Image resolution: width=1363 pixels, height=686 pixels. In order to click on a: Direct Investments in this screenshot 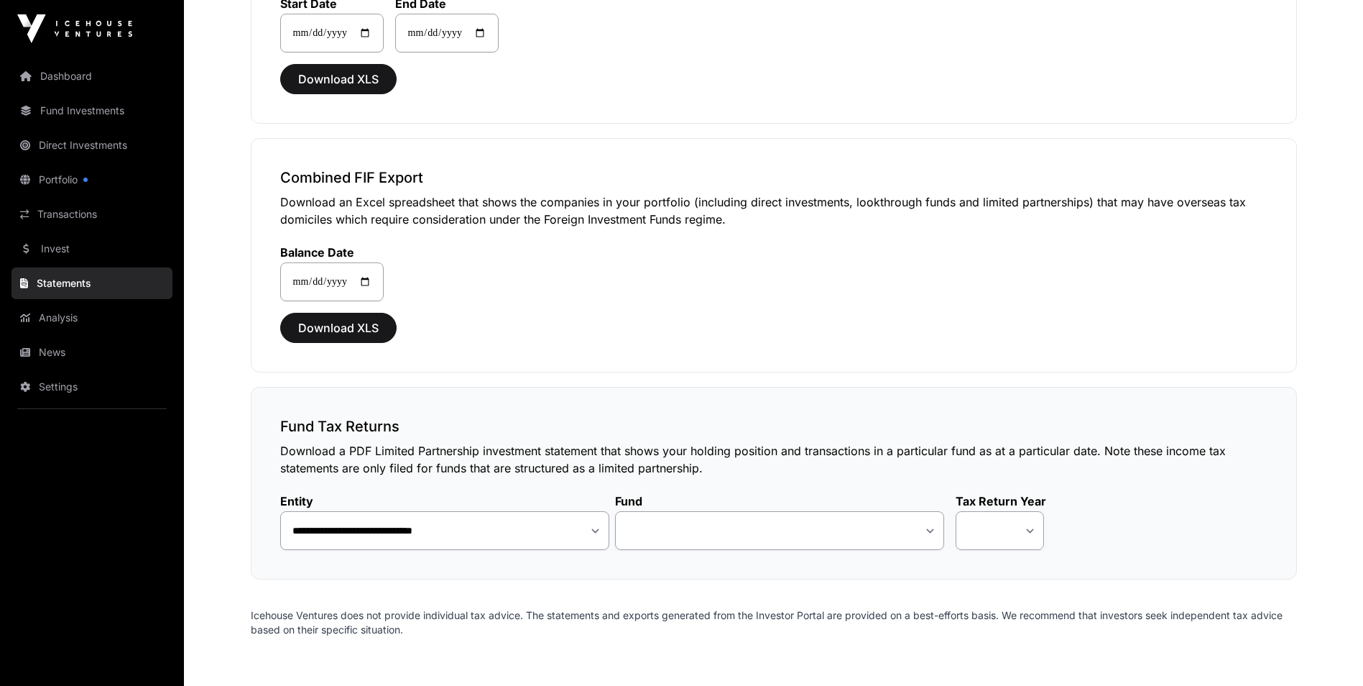, I will do `click(92, 145)`.